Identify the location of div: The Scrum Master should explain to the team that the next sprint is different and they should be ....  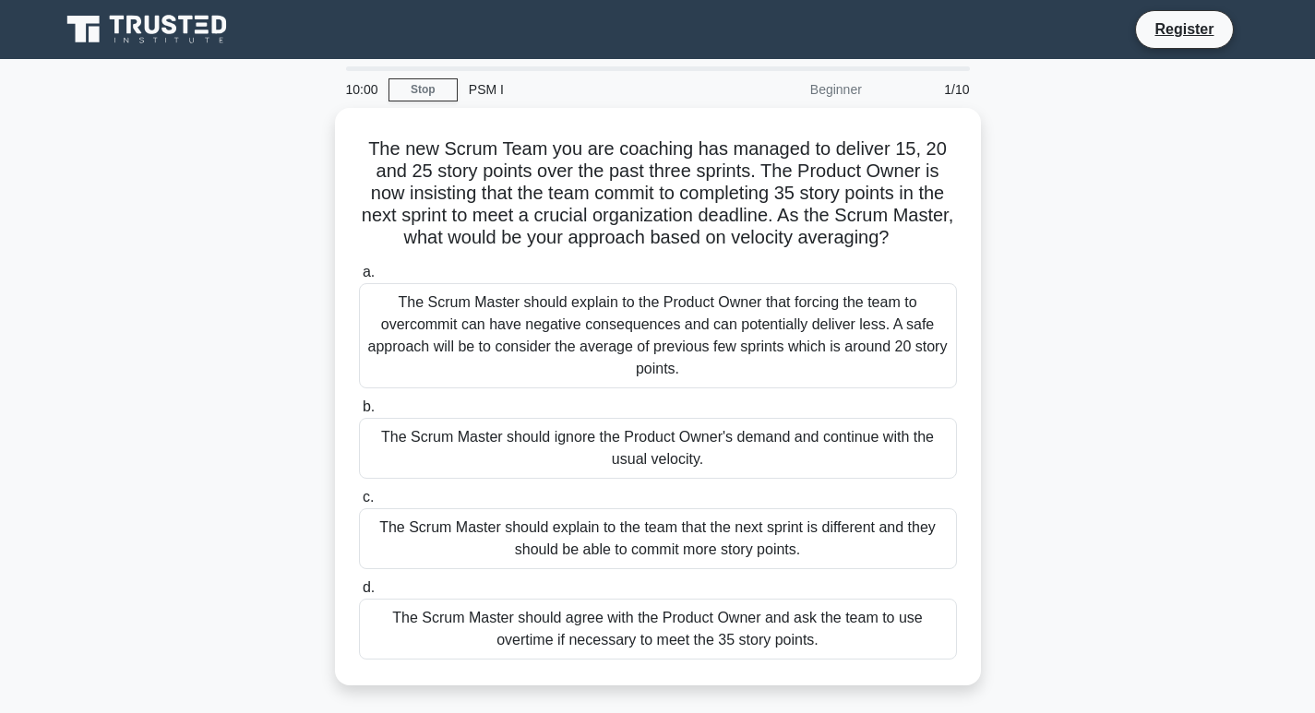
(658, 539).